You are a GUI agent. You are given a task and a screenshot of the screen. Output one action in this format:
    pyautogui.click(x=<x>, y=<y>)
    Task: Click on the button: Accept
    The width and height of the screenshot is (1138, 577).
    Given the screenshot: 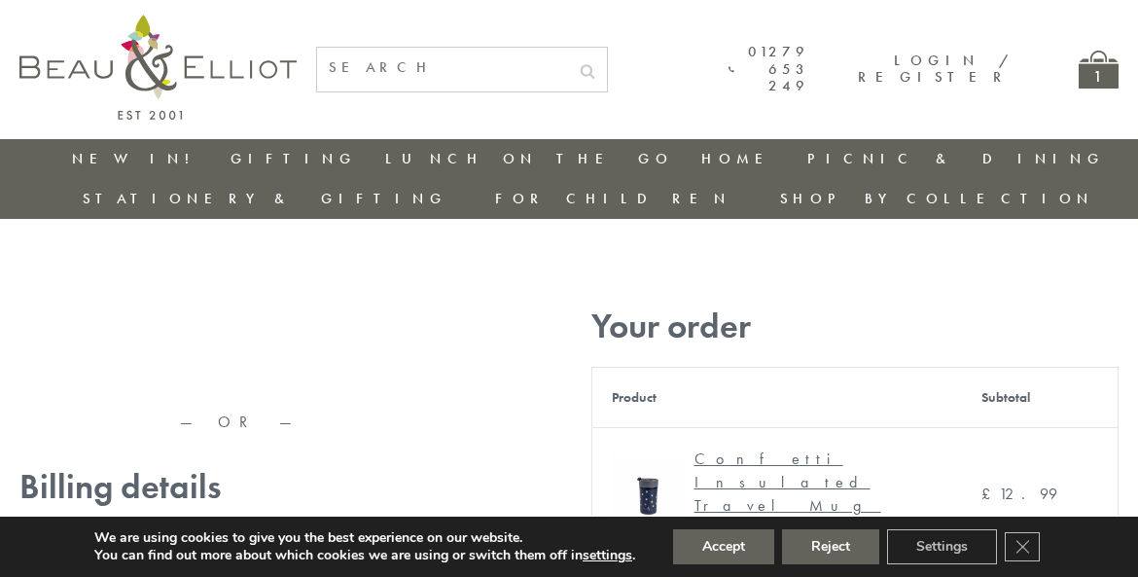 What is the action you would take?
    pyautogui.click(x=724, y=547)
    